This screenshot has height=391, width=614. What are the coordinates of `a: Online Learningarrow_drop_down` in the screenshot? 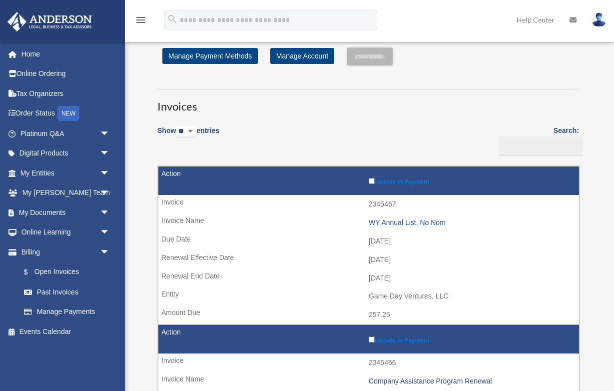 It's located at (66, 232).